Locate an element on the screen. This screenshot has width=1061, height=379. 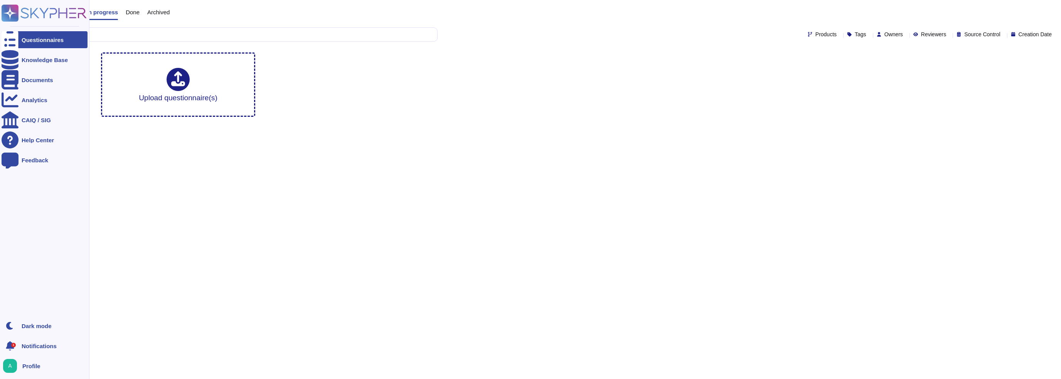
span: Owners is located at coordinates (894, 34).